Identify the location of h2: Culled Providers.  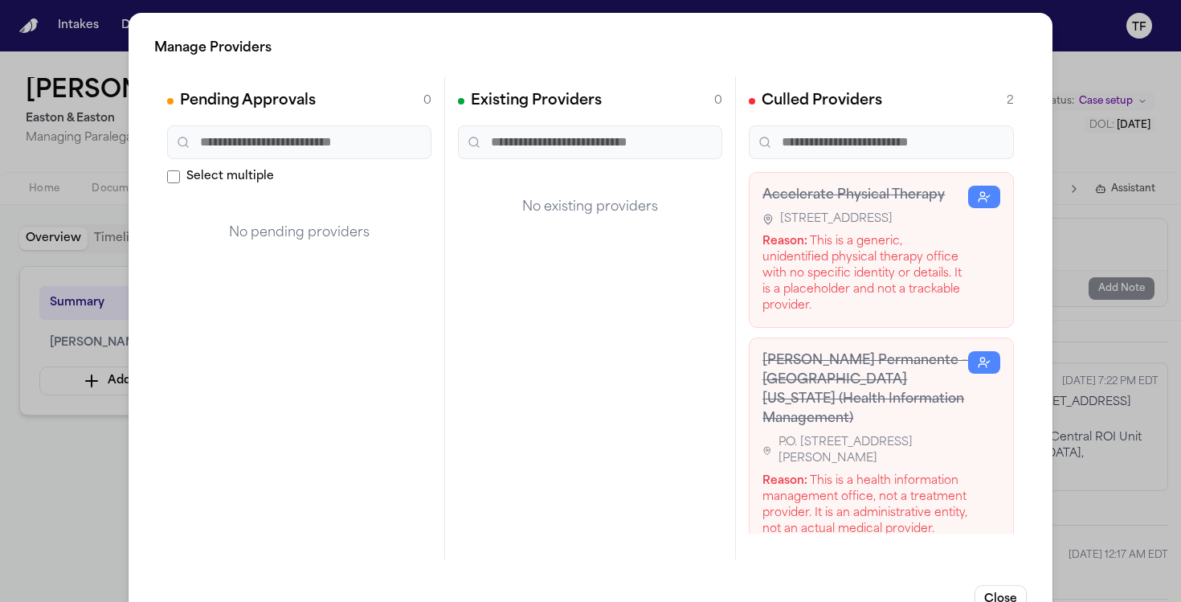
(822, 101).